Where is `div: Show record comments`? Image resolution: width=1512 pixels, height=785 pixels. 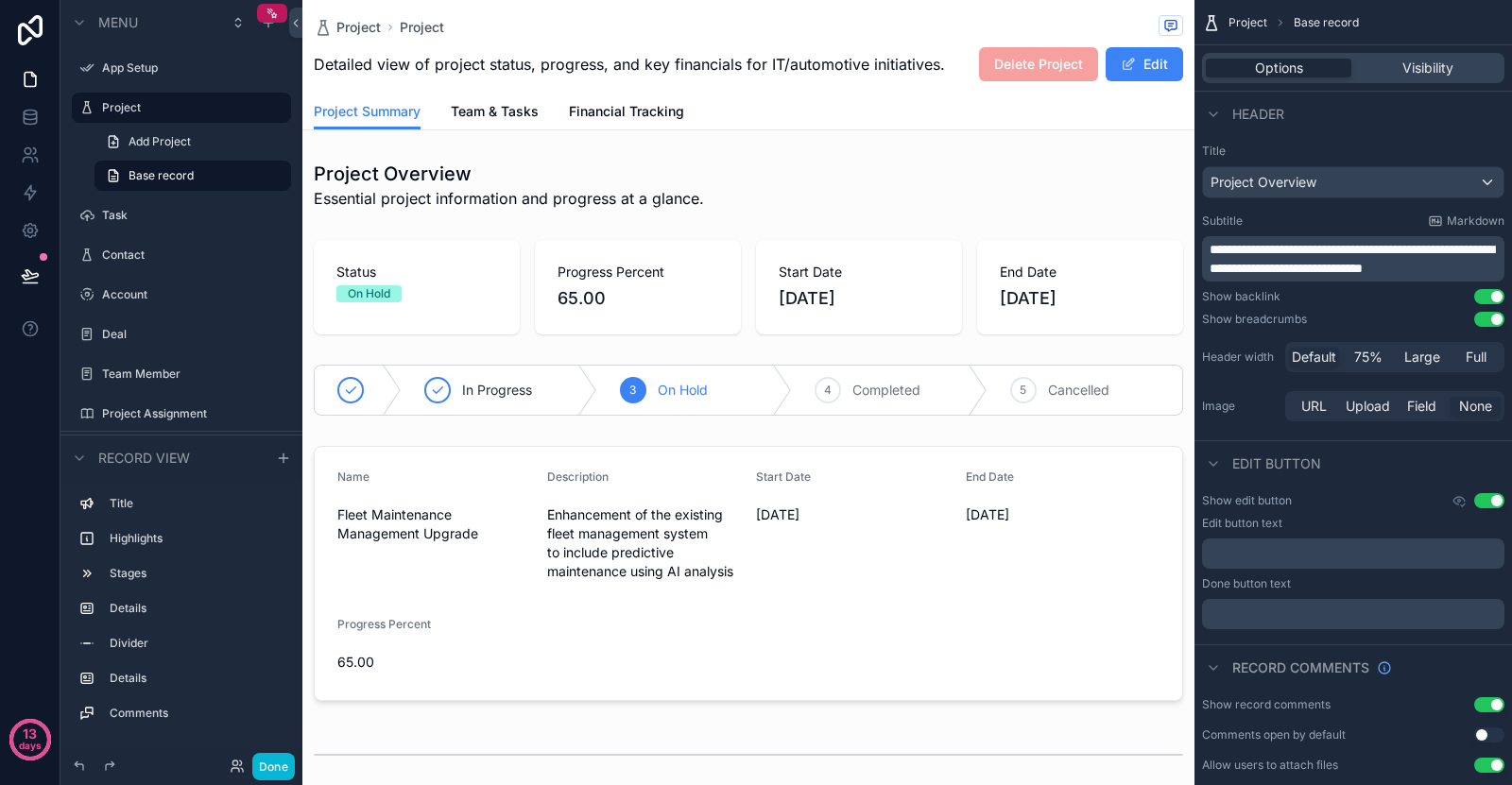
div: Show record comments is located at coordinates (1267, 704).